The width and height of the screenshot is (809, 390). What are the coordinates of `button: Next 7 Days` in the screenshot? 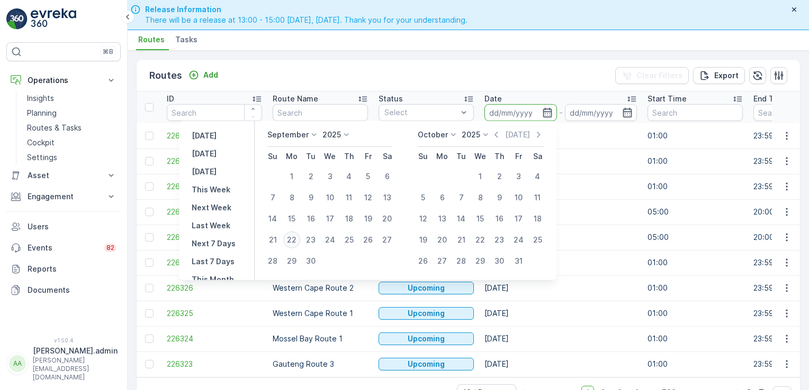 It's located at (213, 244).